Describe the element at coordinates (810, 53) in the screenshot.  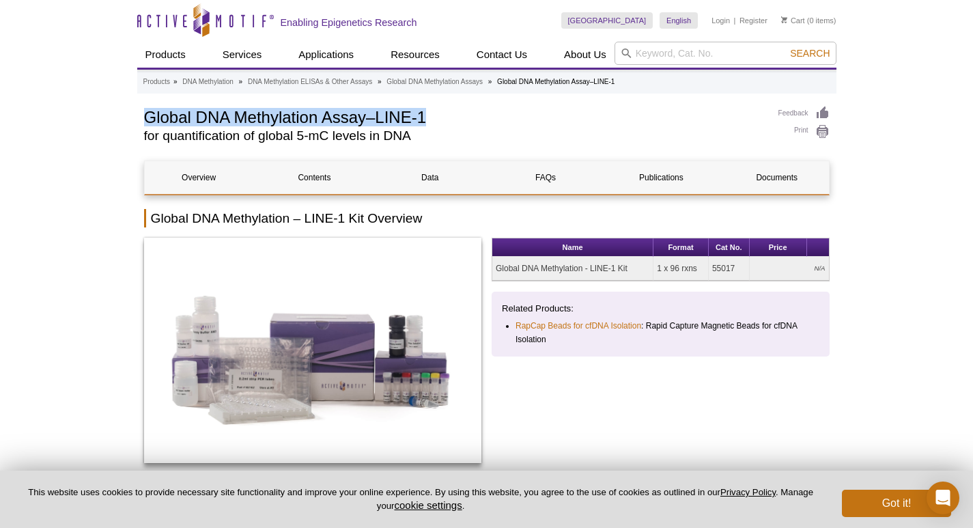
I see `button: Search` at that location.